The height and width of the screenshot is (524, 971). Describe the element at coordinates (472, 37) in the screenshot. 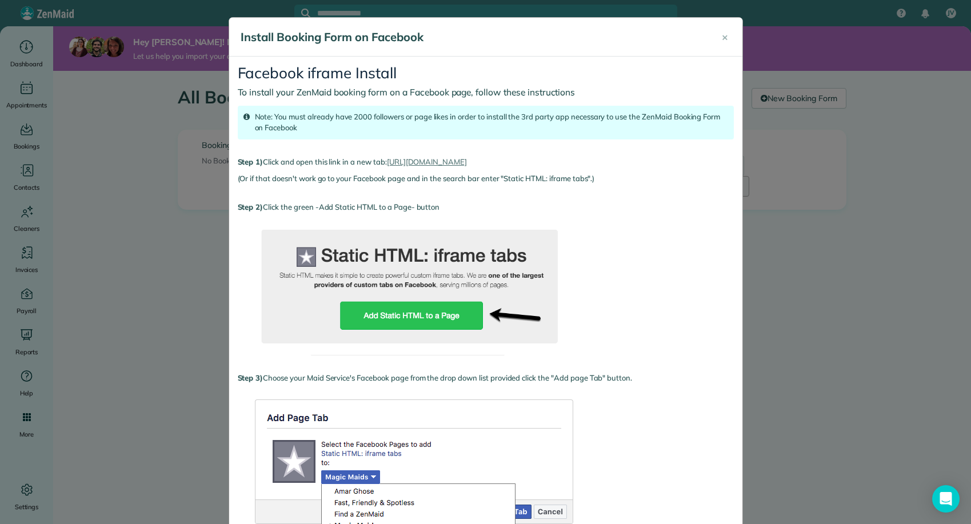

I see `h4: Install Booking Form on Facebook` at that location.